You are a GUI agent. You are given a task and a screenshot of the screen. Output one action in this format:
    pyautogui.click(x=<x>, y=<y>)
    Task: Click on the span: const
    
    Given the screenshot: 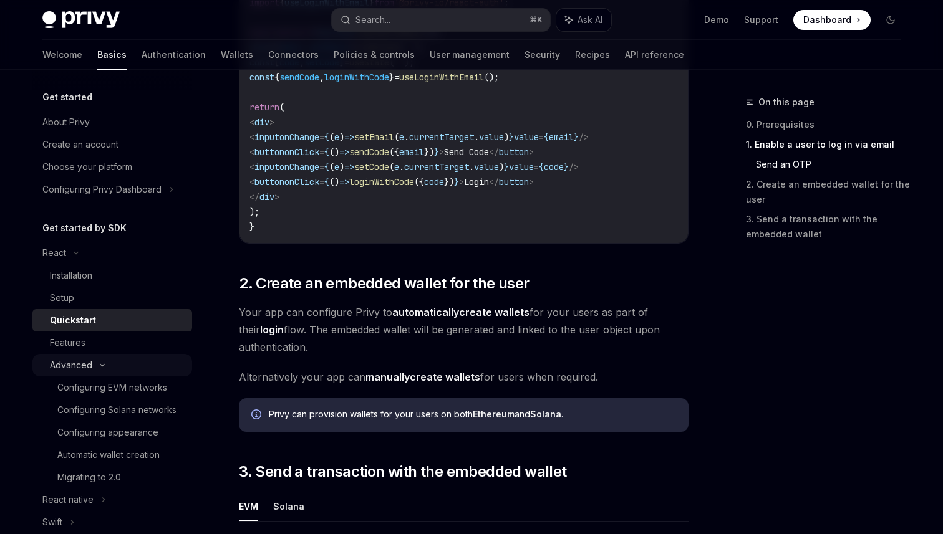 What is the action you would take?
    pyautogui.click(x=262, y=77)
    